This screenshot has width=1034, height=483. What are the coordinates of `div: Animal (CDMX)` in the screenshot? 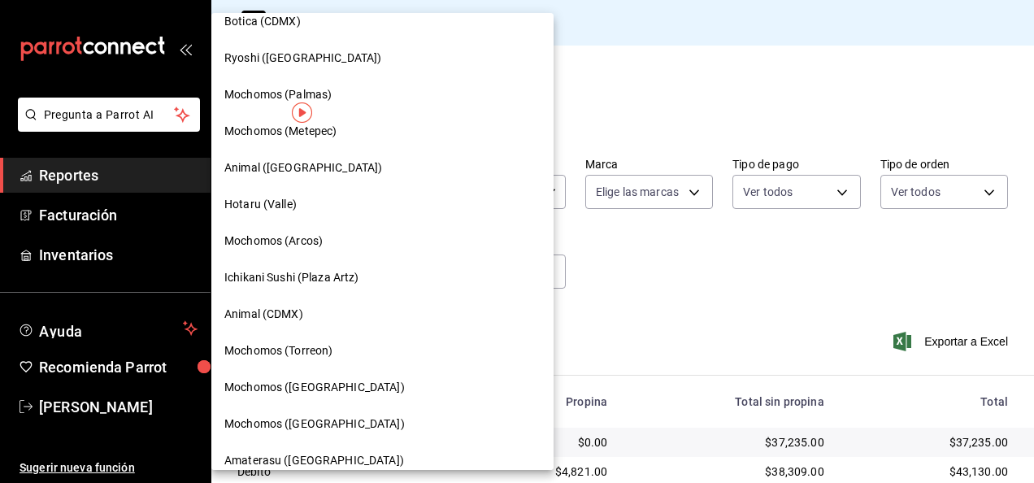 It's located at (382, 314).